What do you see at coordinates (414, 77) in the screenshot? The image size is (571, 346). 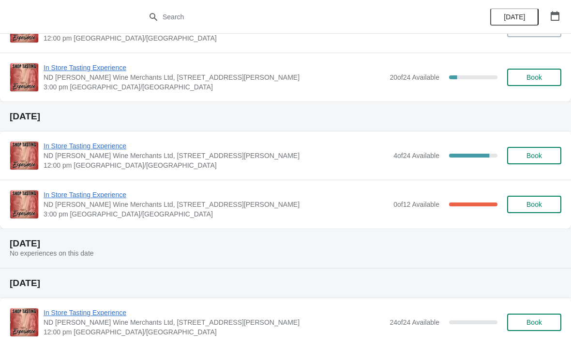 I see `span: 20 of 24 Available` at bounding box center [414, 77].